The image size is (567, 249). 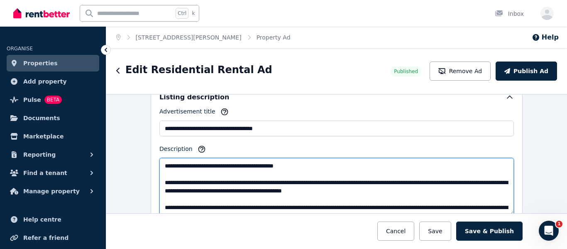 I want to click on span: 1, so click(x=559, y=224).